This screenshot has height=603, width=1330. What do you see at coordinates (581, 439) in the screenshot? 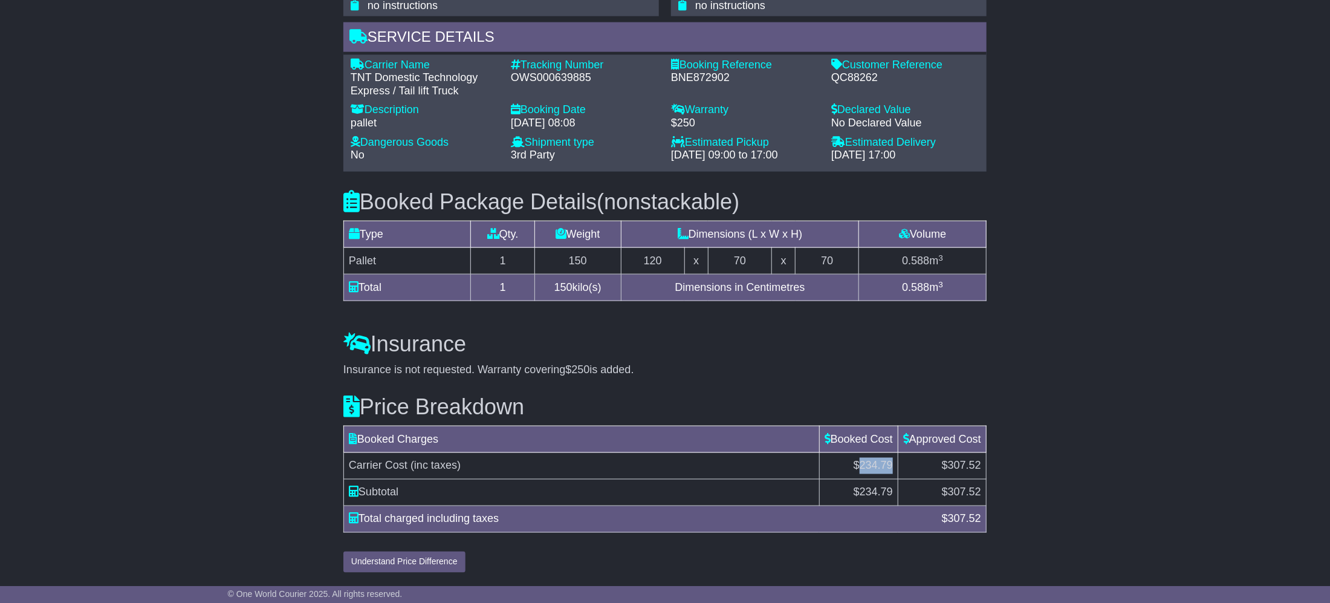
I see `td: Booked Charges` at bounding box center [581, 439].